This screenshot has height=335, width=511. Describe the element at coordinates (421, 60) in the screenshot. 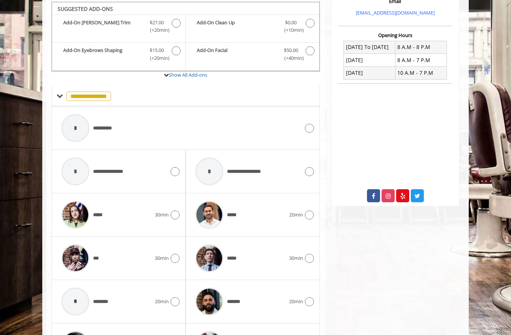

I see `td: 8 A.M - 7 P.M` at that location.